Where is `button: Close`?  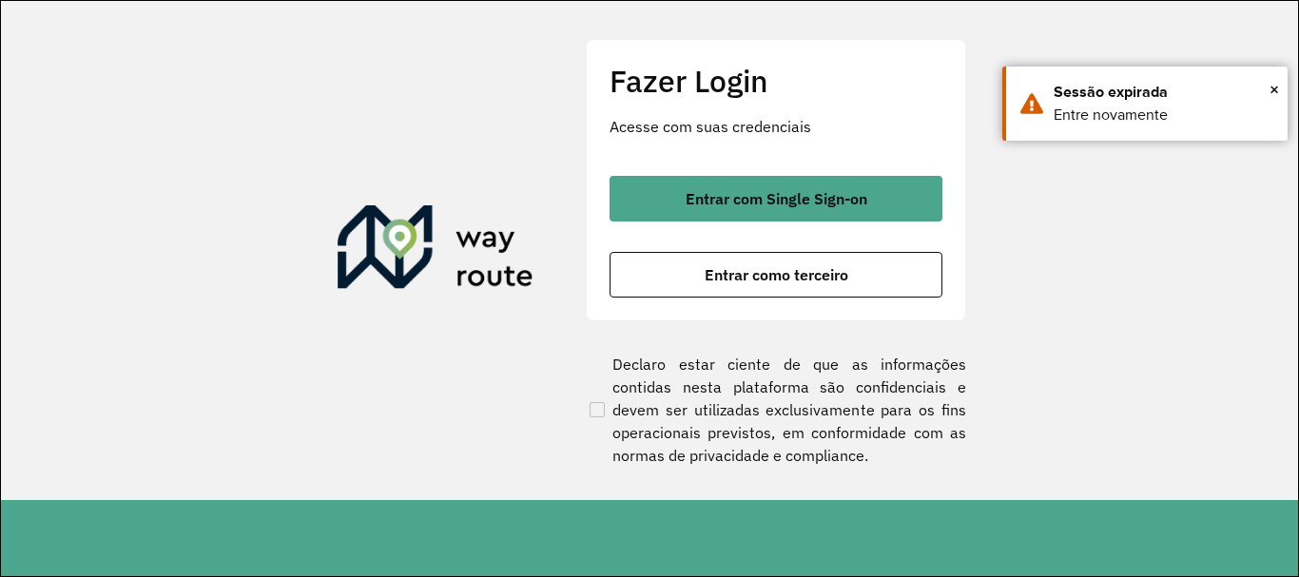 button: Close is located at coordinates (1274, 89).